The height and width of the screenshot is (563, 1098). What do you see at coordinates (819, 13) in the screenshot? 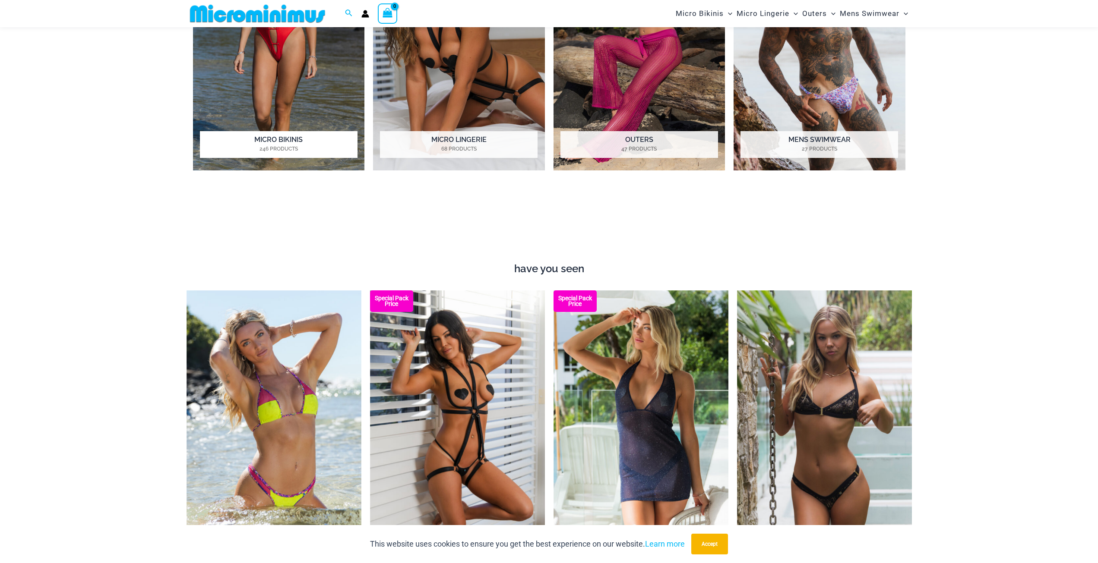
I see `a: OutersMenu ToggleMenu Toggle` at bounding box center [819, 13].